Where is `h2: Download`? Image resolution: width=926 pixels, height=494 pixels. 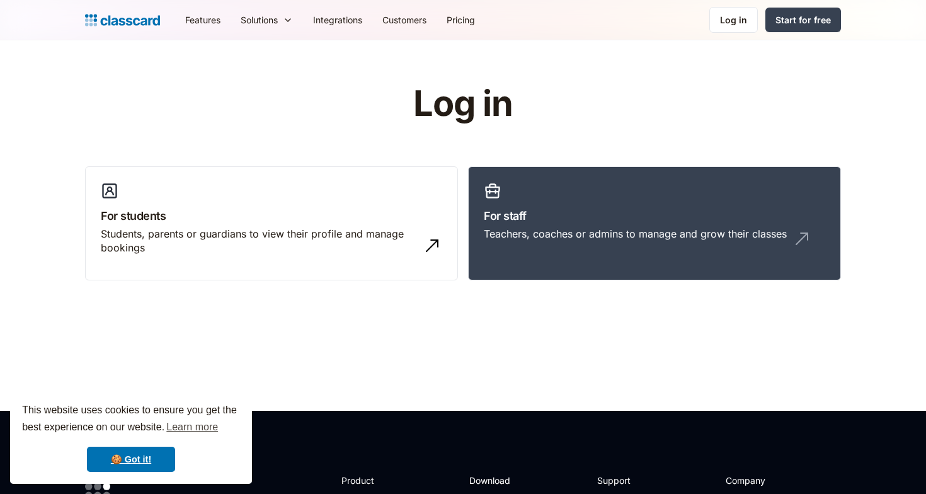 h2: Download is located at coordinates (495, 480).